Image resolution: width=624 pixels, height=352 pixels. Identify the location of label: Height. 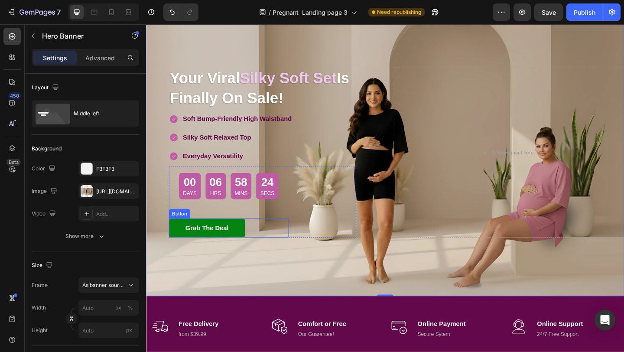
(39, 330).